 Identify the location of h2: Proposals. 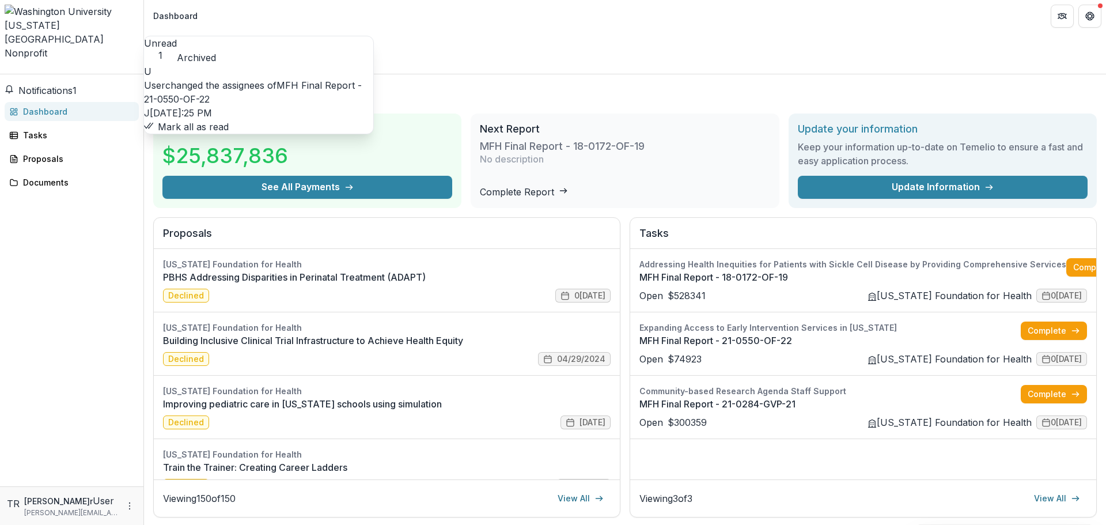
(387, 238).